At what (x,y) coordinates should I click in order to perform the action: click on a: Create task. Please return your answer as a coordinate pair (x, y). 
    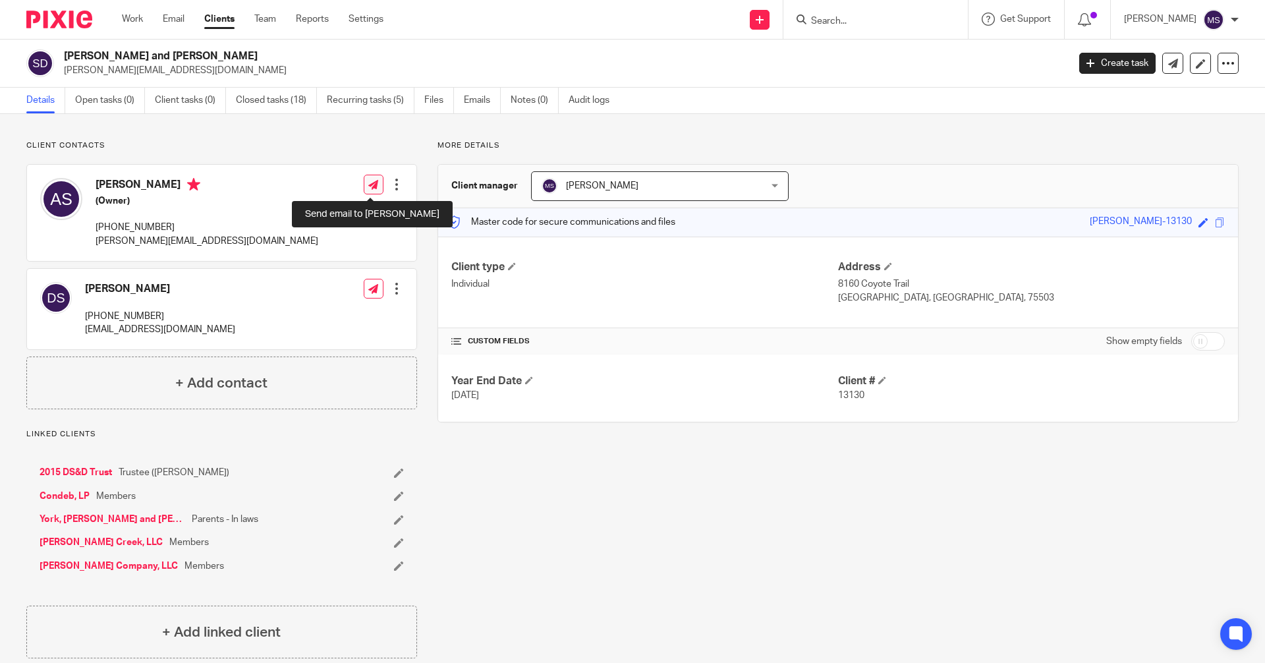
    Looking at the image, I should click on (1117, 63).